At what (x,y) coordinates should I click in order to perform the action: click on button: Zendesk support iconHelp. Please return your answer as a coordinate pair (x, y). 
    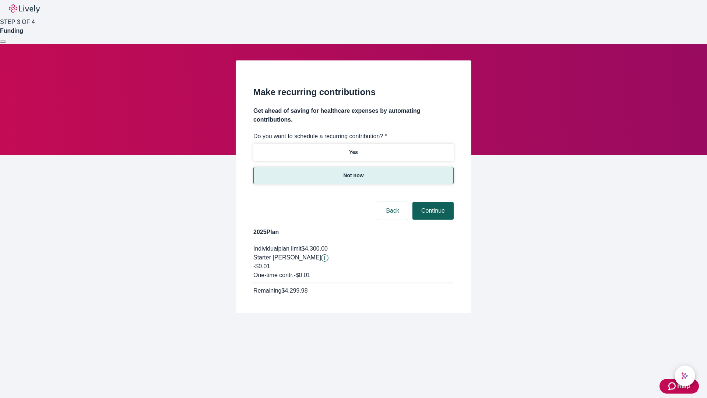
    Looking at the image, I should click on (679, 386).